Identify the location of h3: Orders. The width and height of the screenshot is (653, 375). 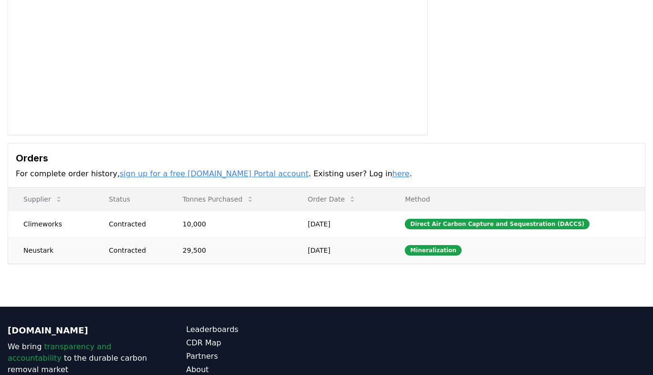
(327, 158).